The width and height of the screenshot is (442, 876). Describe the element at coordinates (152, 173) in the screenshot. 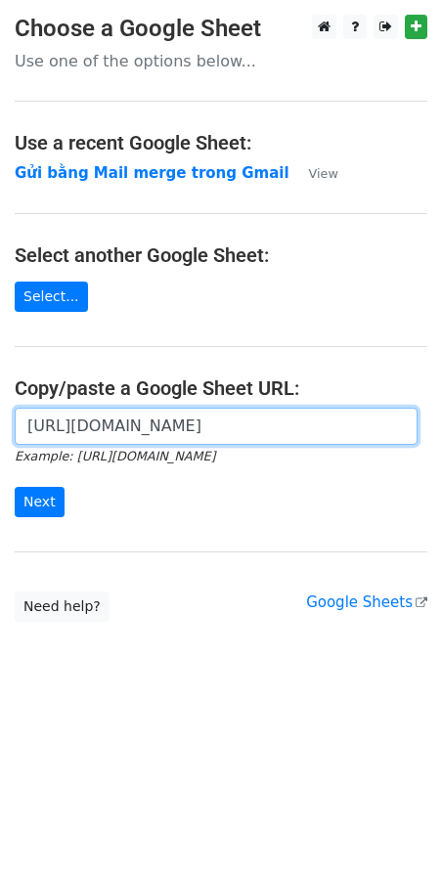

I see `strong: Gửi bằng Mail merge trong Gmail` at that location.